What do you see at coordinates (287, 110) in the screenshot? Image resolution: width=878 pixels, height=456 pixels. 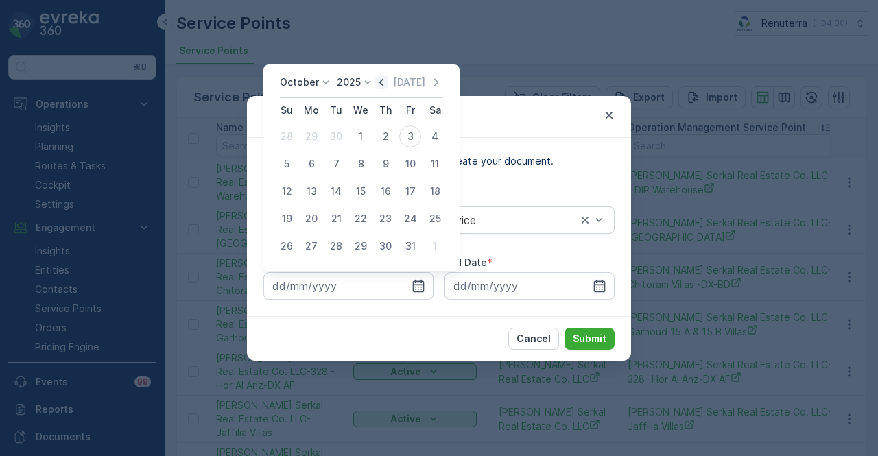 I see `th: Sunday` at bounding box center [287, 110].